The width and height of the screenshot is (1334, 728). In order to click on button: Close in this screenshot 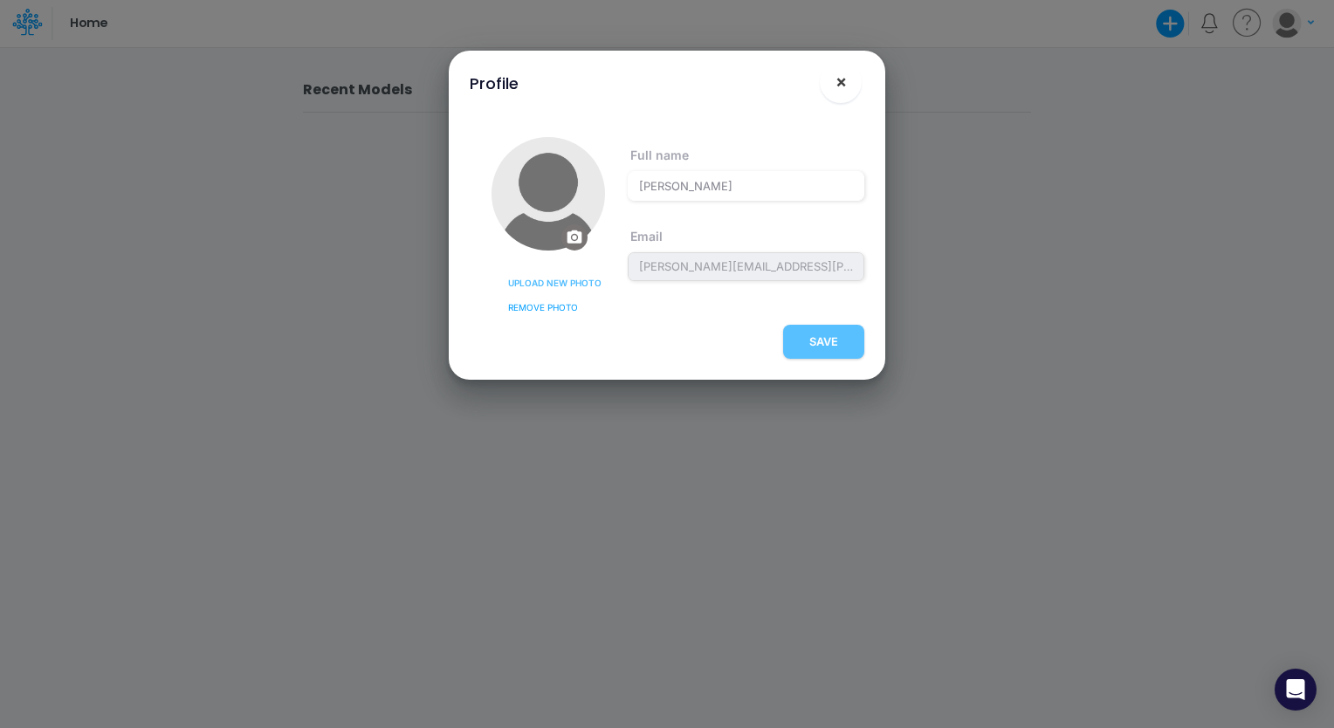, I will do `click(841, 82)`.